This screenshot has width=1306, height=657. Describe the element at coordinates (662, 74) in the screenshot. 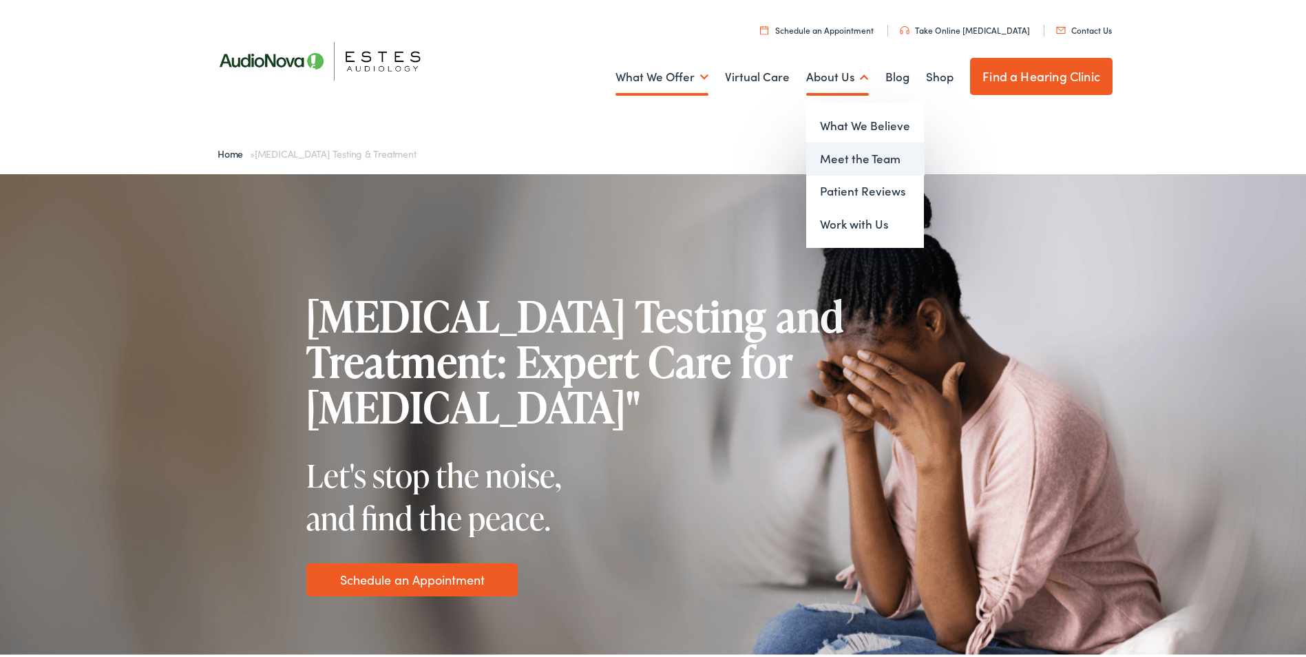

I see `a: What We Offer` at that location.